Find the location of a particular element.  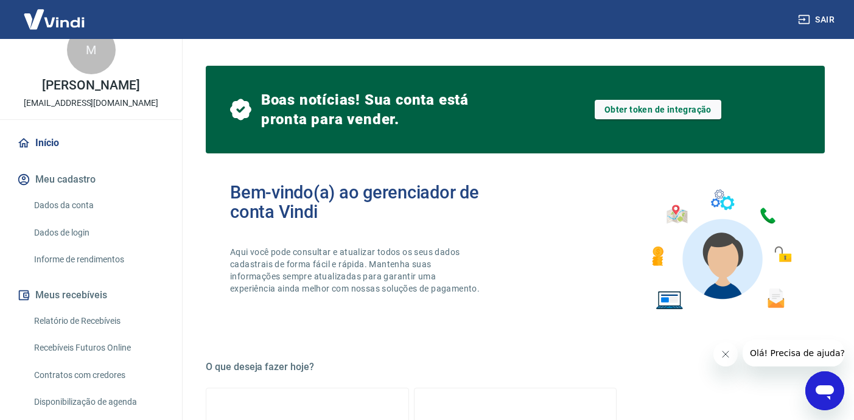

a: Recebíveis Futuros Online is located at coordinates (98, 347).